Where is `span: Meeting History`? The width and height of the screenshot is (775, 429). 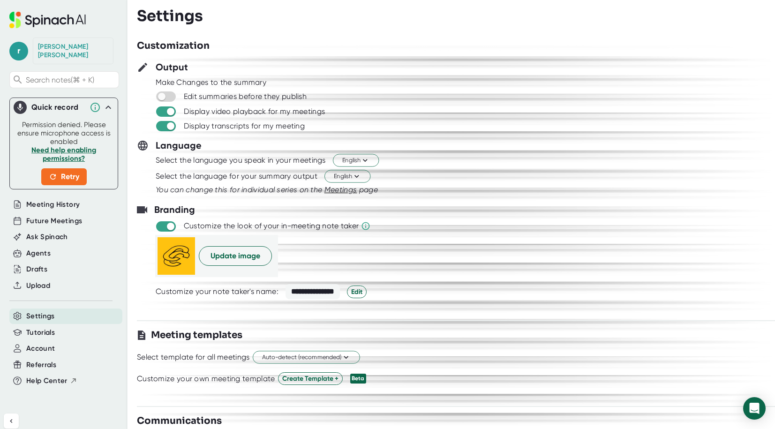
span: Meeting History is located at coordinates (53, 204).